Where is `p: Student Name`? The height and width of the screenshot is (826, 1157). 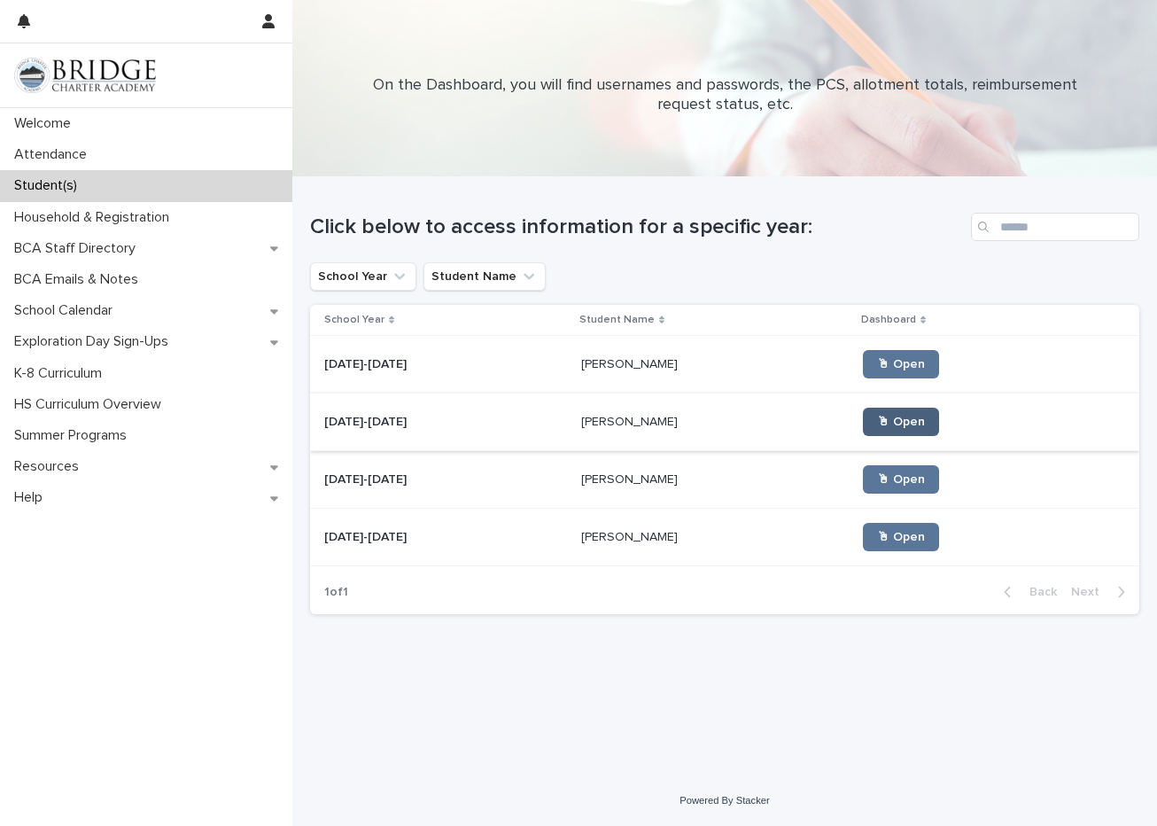 p: Student Name is located at coordinates (617, 320).